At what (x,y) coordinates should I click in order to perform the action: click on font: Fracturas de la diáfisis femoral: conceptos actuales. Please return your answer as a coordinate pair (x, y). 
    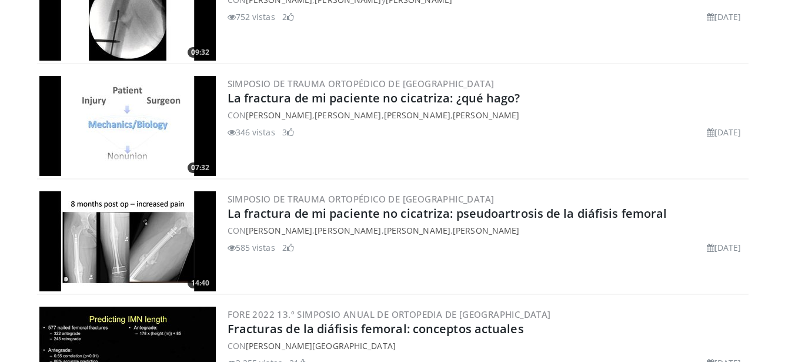
    Looking at the image, I should click on (376, 328).